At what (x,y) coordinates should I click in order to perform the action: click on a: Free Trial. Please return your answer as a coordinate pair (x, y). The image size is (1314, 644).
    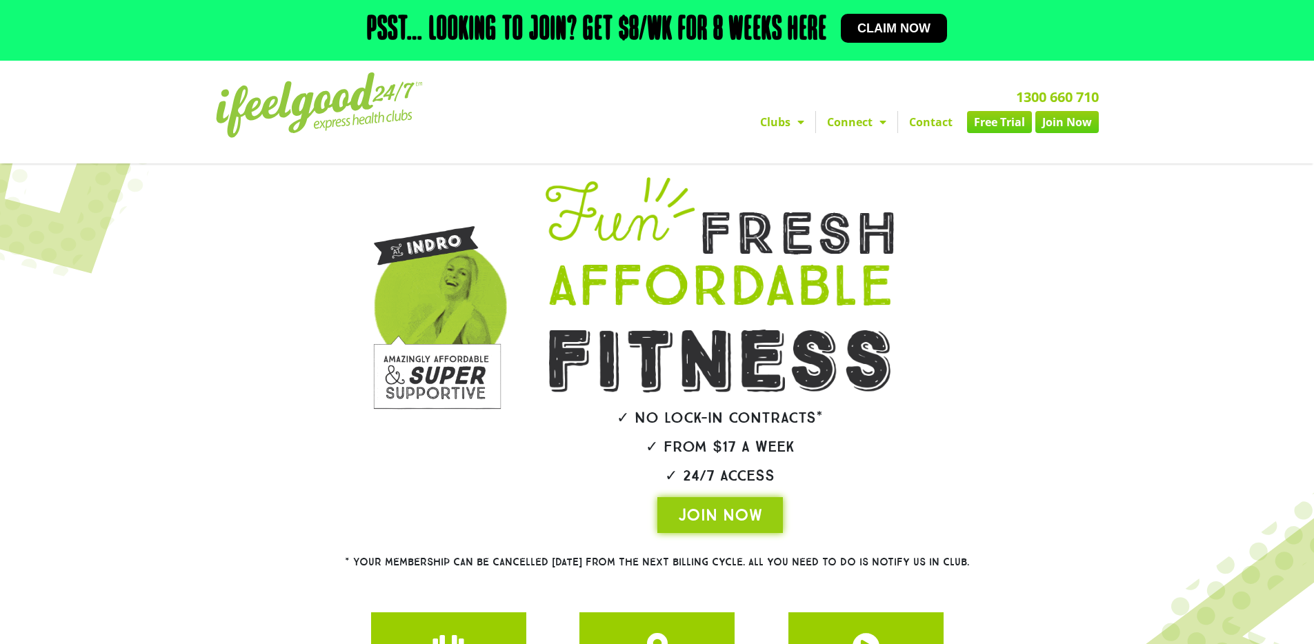
    Looking at the image, I should click on (999, 122).